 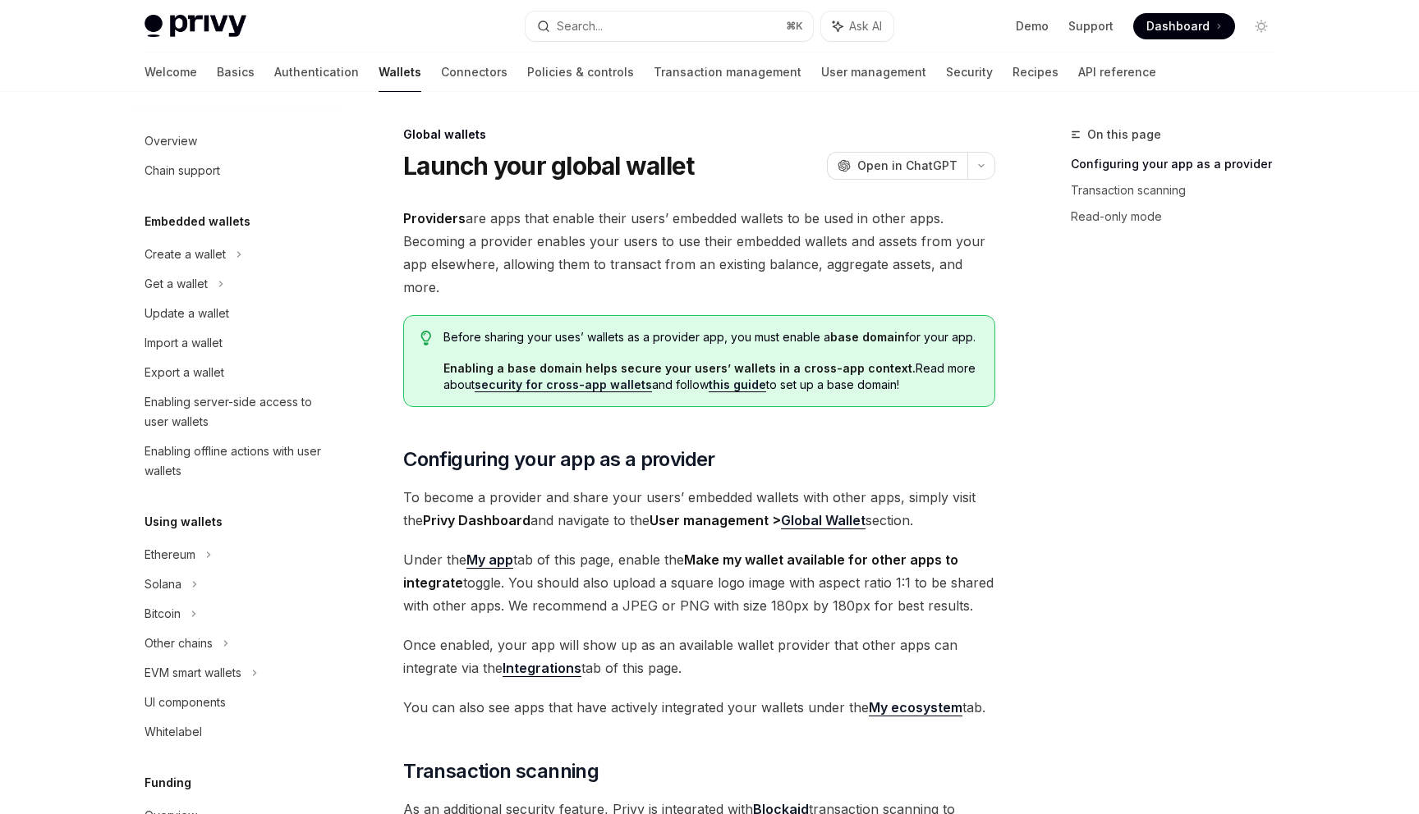 I want to click on div: Other chains, so click(x=178, y=644).